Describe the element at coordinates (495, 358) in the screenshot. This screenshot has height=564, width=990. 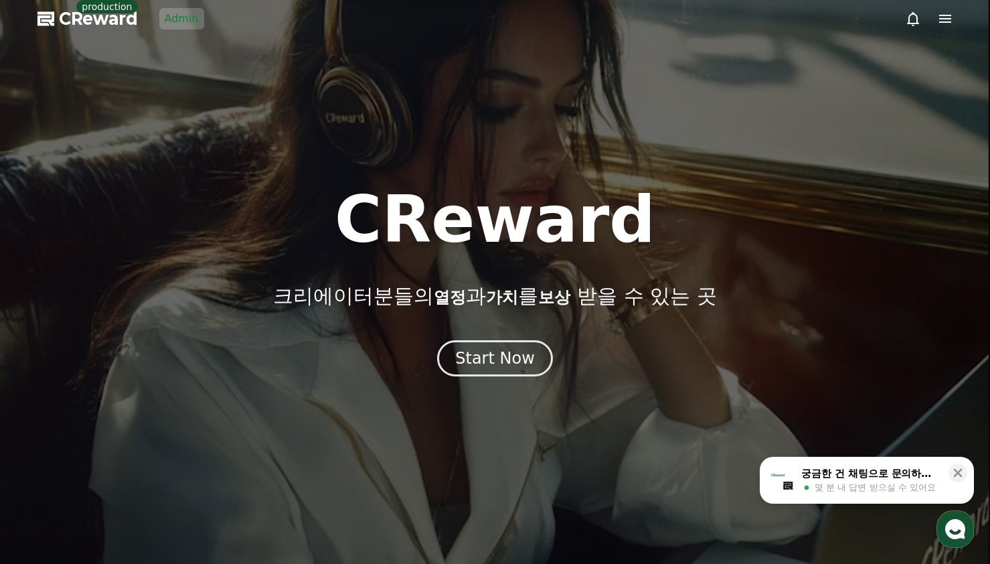
I see `button: Start Now` at that location.